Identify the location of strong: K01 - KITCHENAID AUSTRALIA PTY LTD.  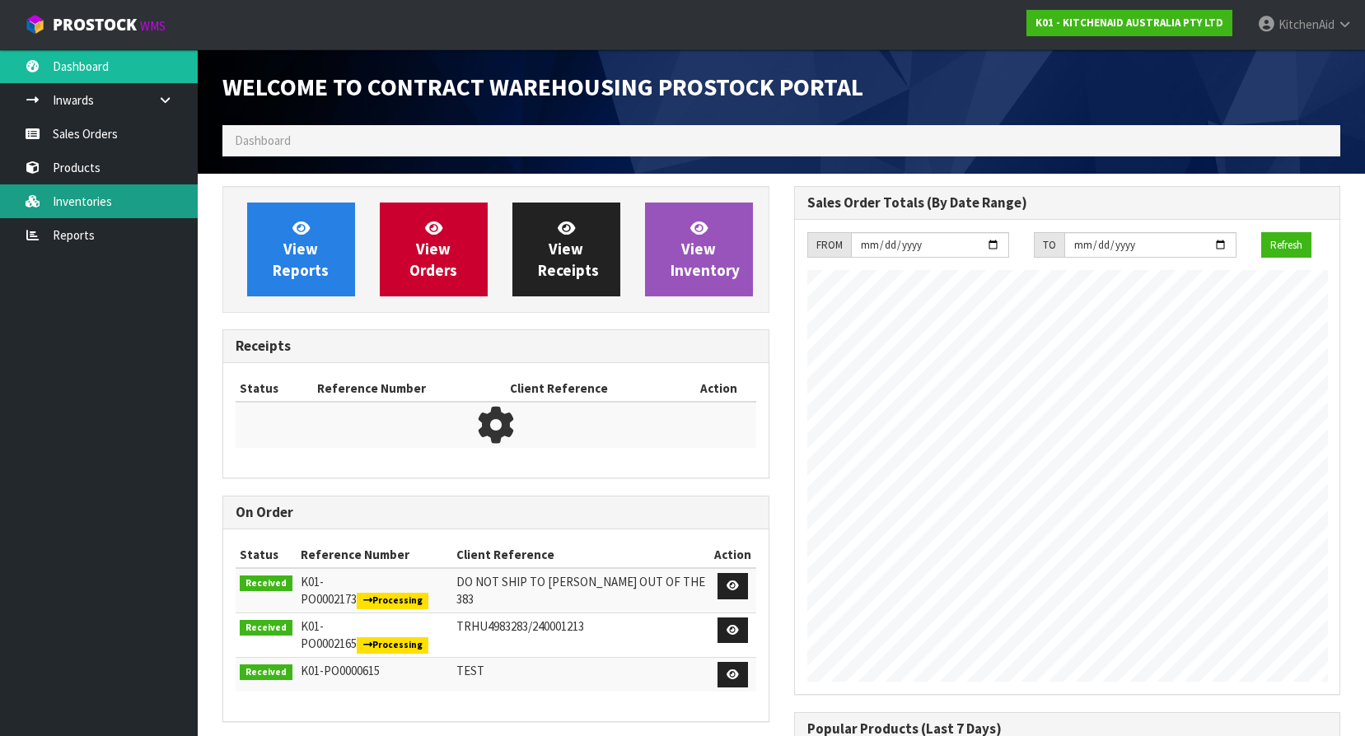
(1129, 22).